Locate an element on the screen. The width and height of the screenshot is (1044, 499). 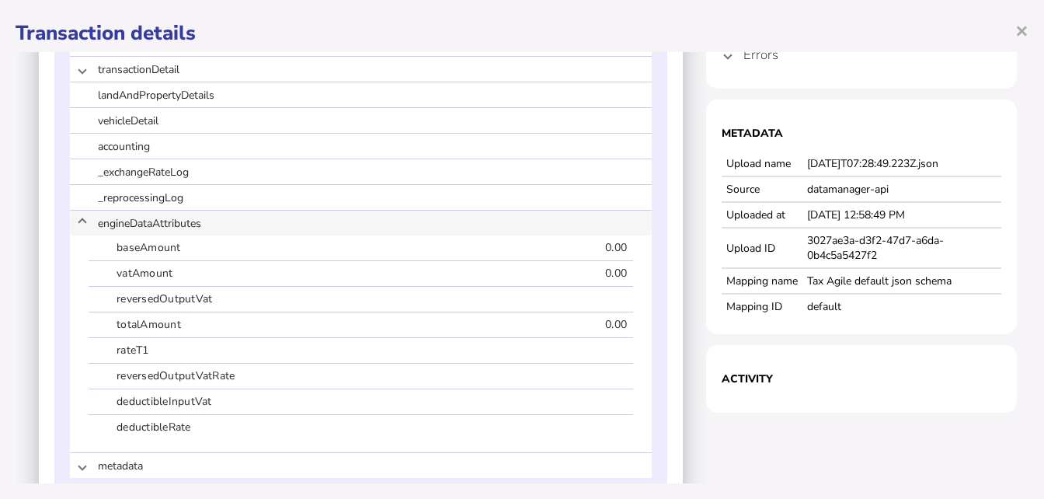
td: Source is located at coordinates (762, 189).